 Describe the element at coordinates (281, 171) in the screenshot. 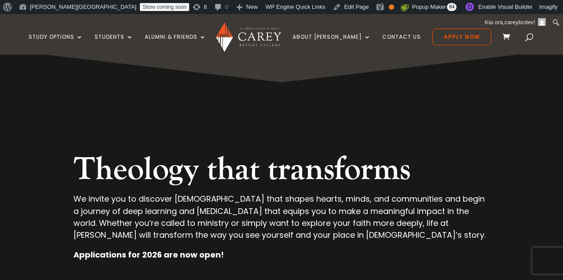

I see `h2: Theology that transforms` at that location.